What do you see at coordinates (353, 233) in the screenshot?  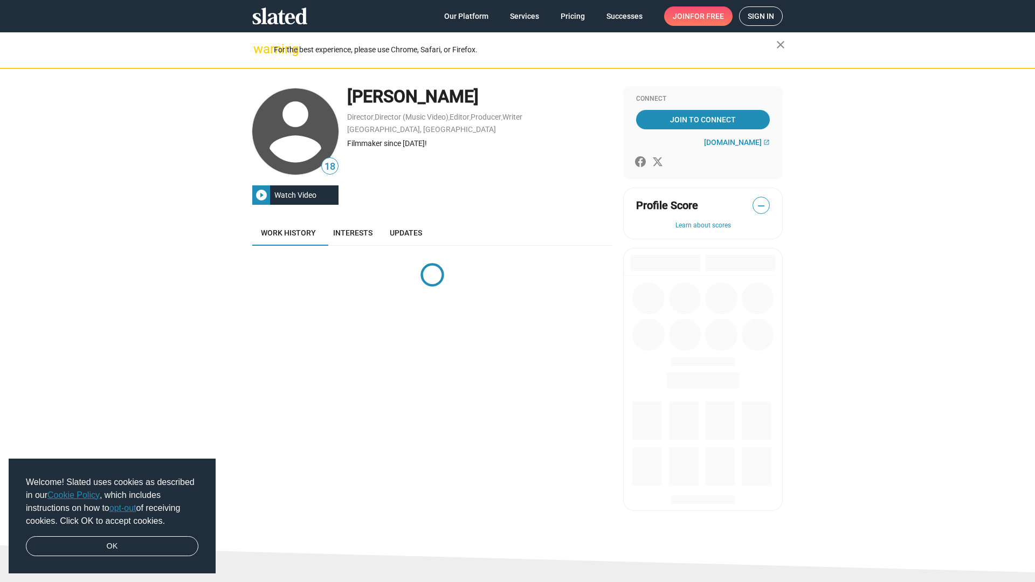 I see `span: Interests` at bounding box center [353, 233].